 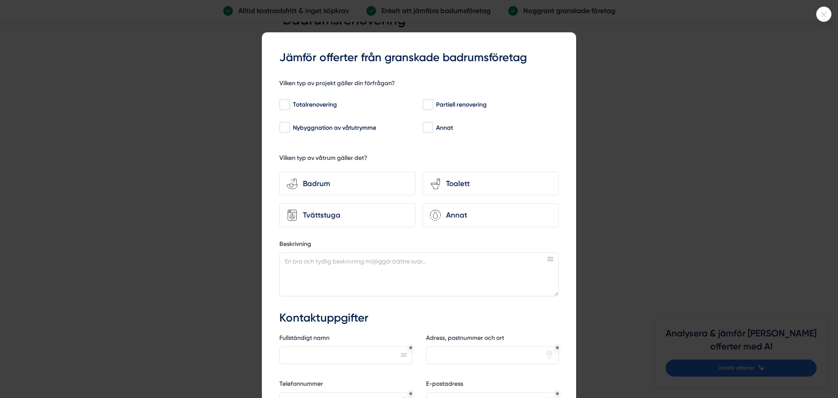 What do you see at coordinates (492, 339) in the screenshot?
I see `label: Adress, postnummer och ort` at bounding box center [492, 339].